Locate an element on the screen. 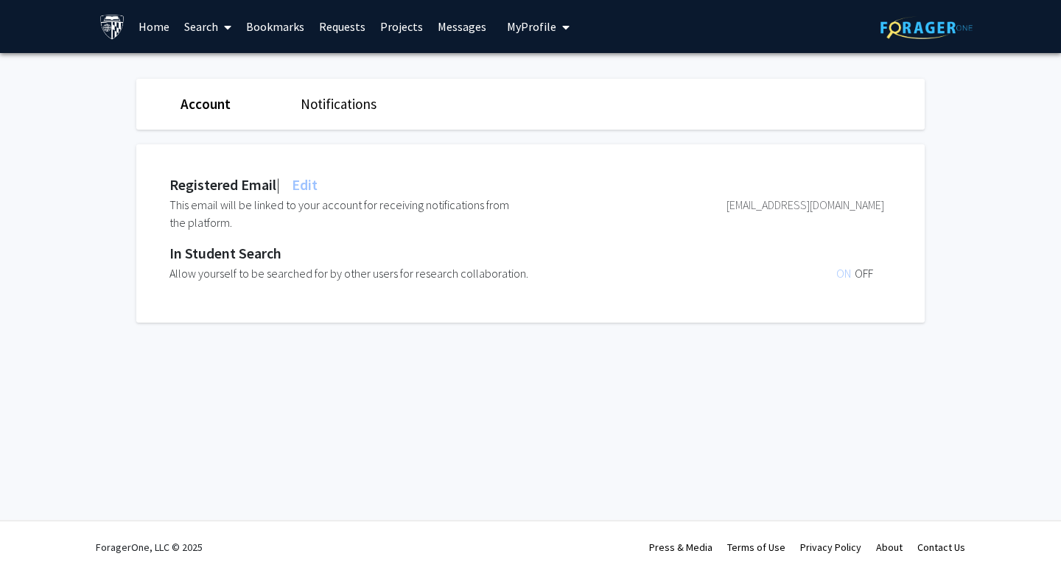 The height and width of the screenshot is (573, 1061). span: Edit is located at coordinates (303, 184).